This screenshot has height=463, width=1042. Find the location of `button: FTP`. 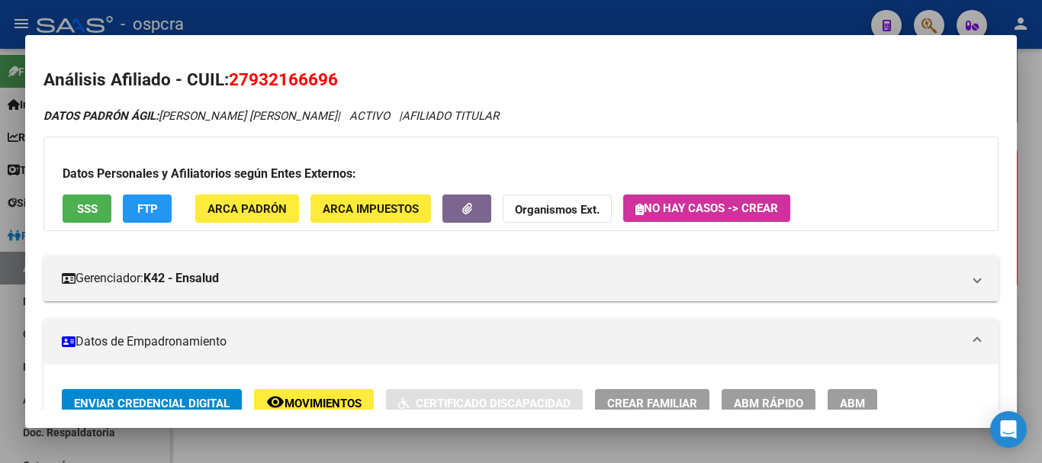

button: FTP is located at coordinates (147, 208).